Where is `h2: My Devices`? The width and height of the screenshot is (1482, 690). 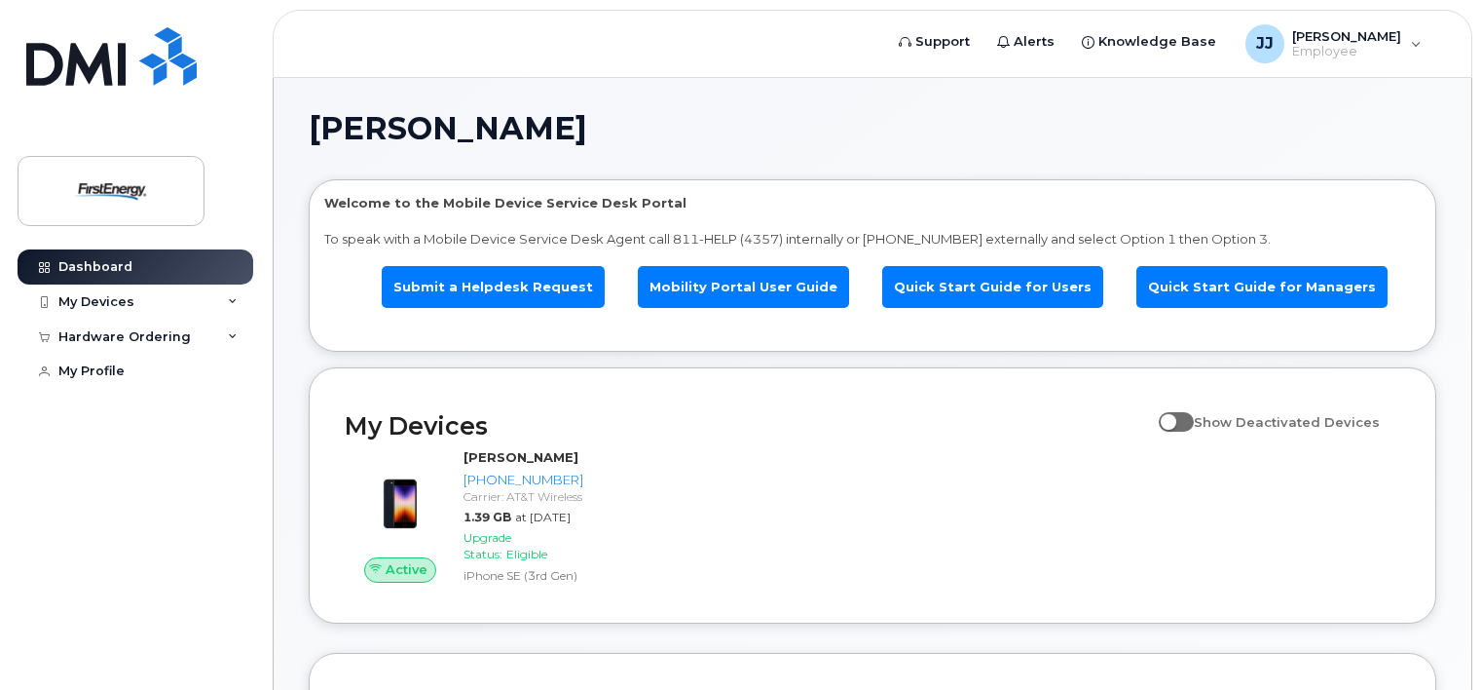
h2: My Devices is located at coordinates (747, 426).